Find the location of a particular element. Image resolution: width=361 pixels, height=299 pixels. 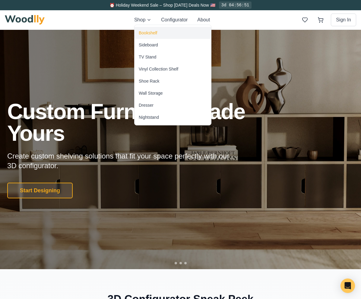

div: Shop is located at coordinates (173, 75).